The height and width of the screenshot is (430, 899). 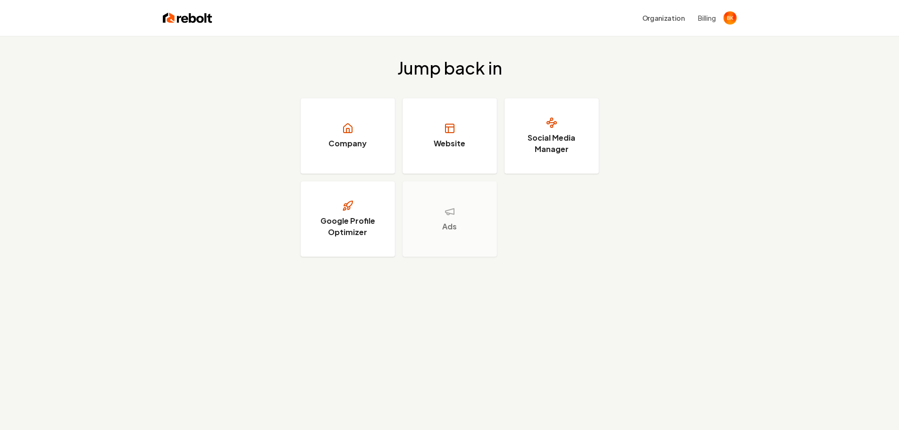 I want to click on a: Social Media Manager, so click(x=552, y=136).